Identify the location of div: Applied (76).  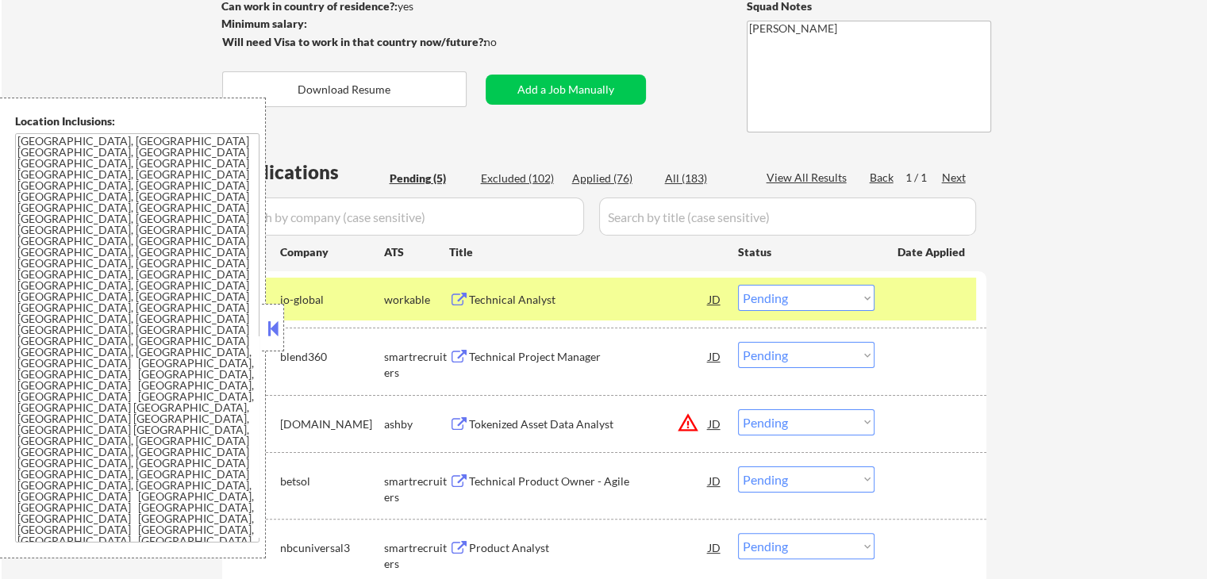
(612, 179).